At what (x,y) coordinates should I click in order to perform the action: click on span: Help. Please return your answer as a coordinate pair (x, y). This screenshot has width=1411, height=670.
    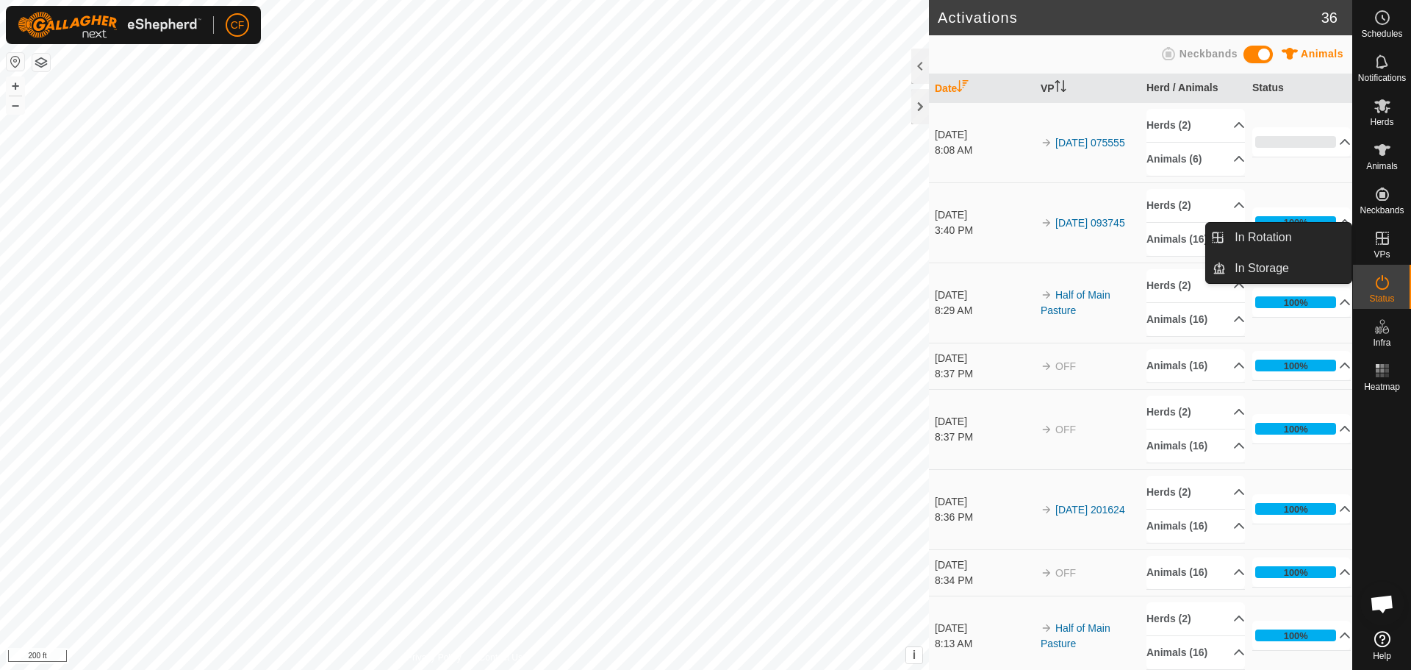
    Looking at the image, I should click on (1382, 656).